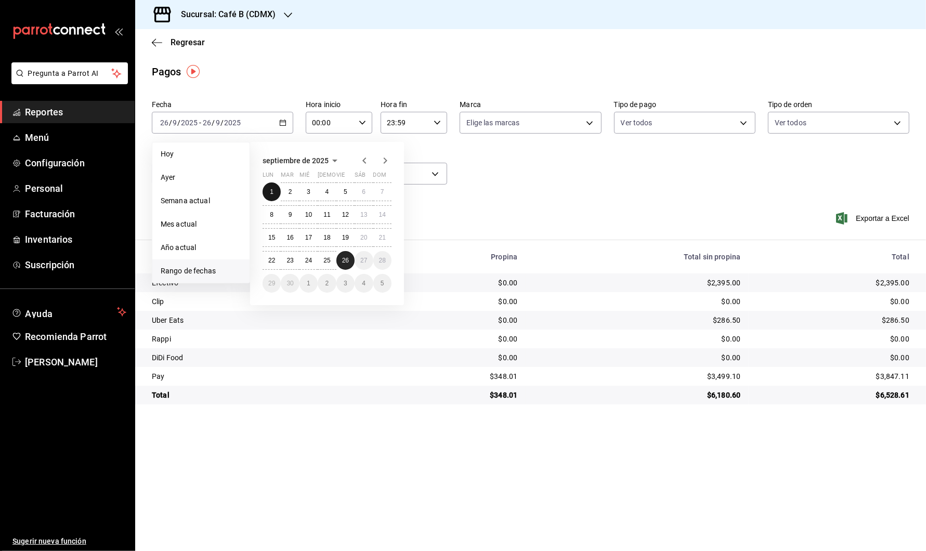  I want to click on div: DiDi Food, so click(268, 358).